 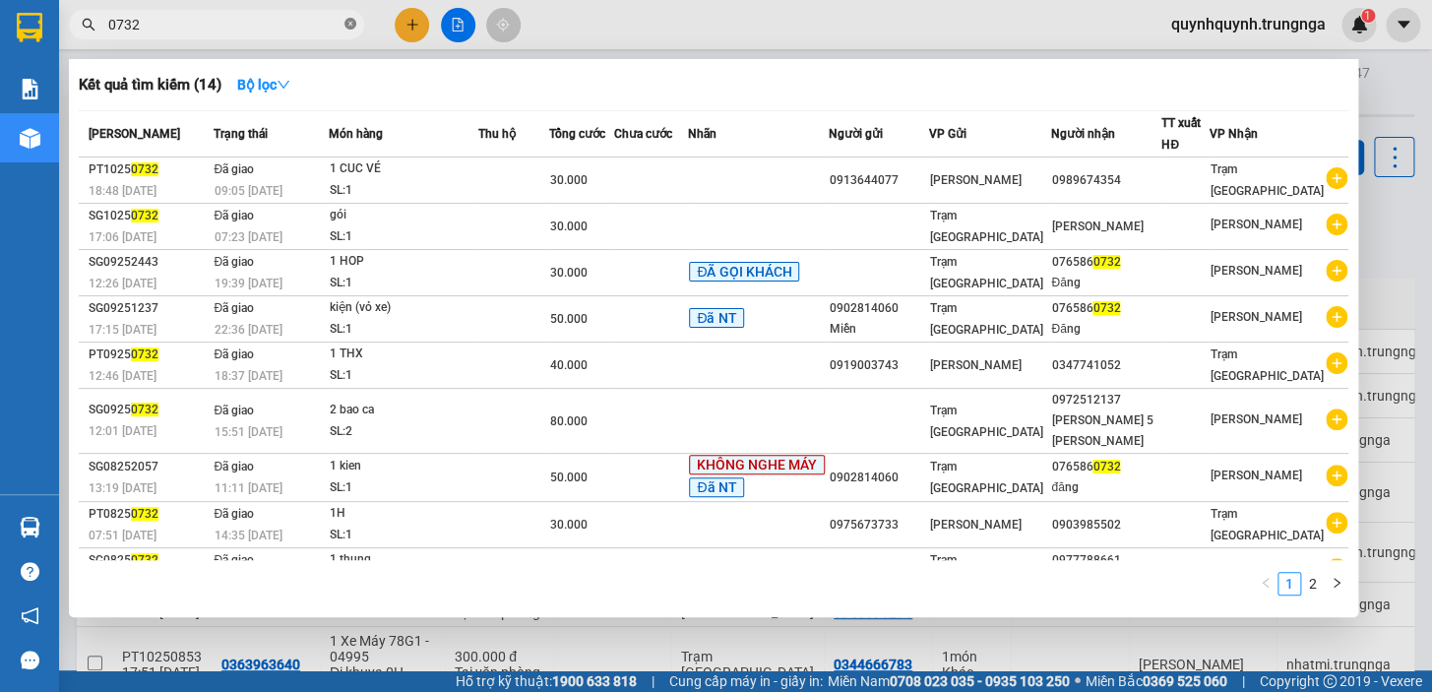 What do you see at coordinates (148, 410) in the screenshot?
I see `div: SG0925` at bounding box center [148, 410].